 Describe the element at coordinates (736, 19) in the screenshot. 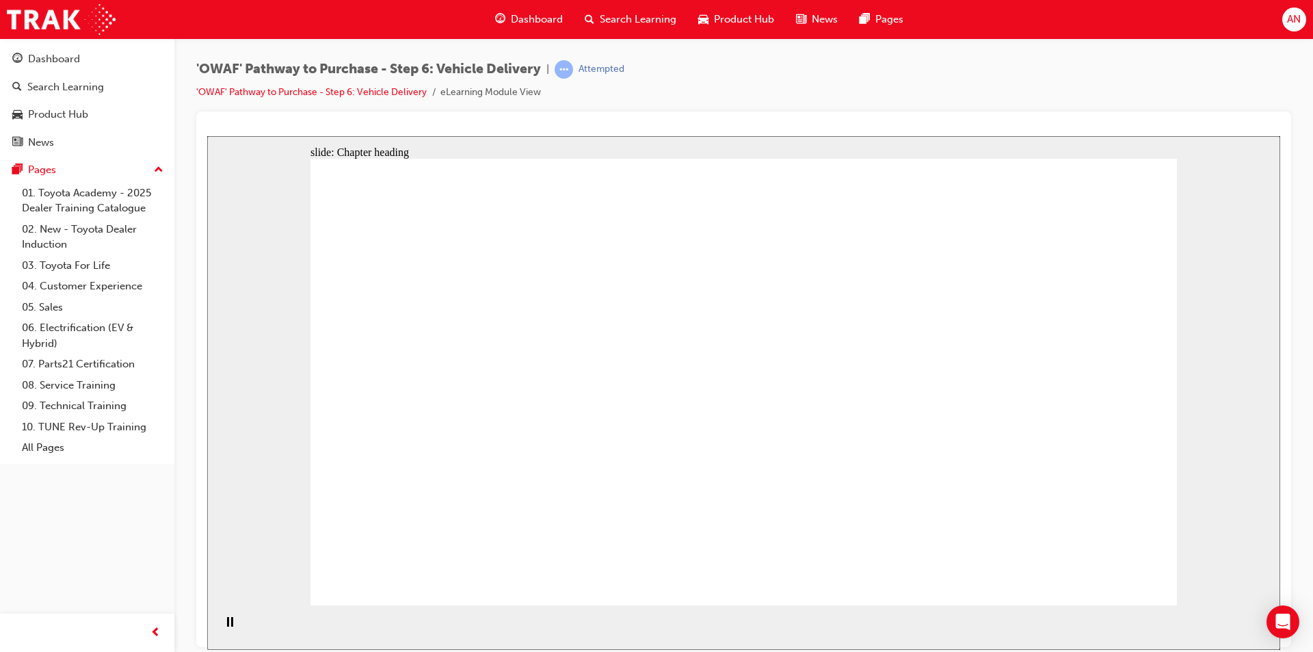

I see `a: car-iconProduct Hub` at that location.